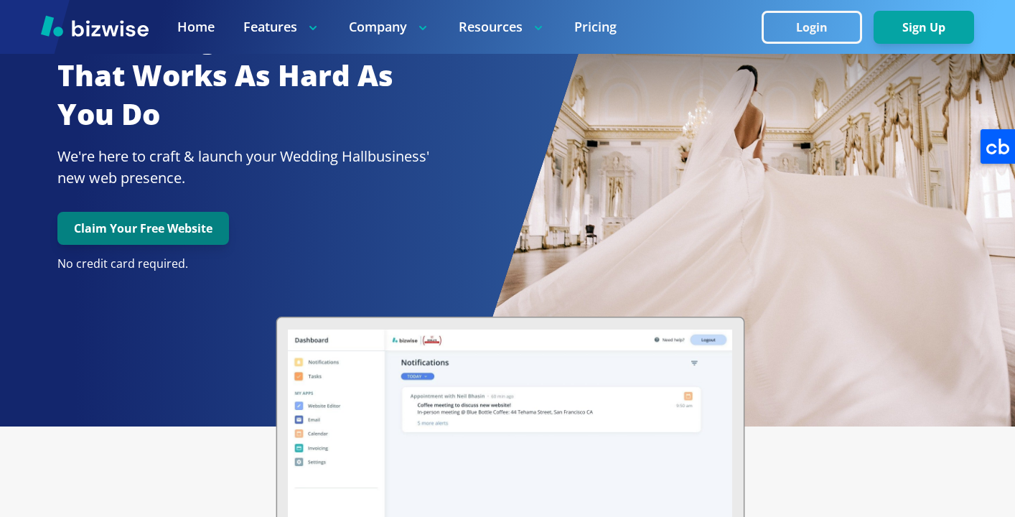 The image size is (1015, 517). Describe the element at coordinates (143, 228) in the screenshot. I see `button: Claim Your Free Website` at that location.